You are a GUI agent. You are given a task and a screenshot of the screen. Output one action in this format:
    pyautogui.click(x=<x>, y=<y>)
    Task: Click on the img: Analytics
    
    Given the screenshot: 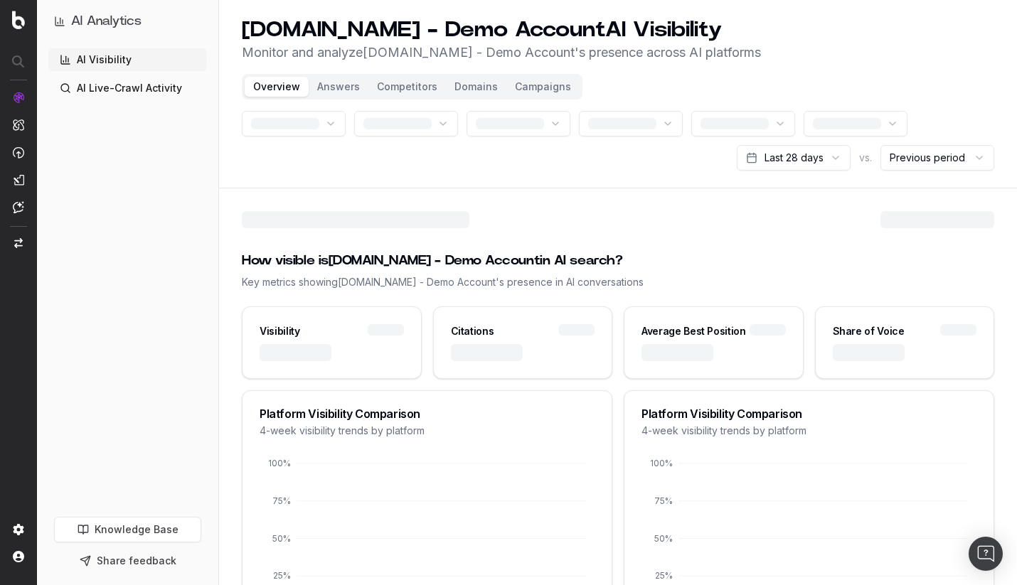 What is the action you would take?
    pyautogui.click(x=18, y=97)
    